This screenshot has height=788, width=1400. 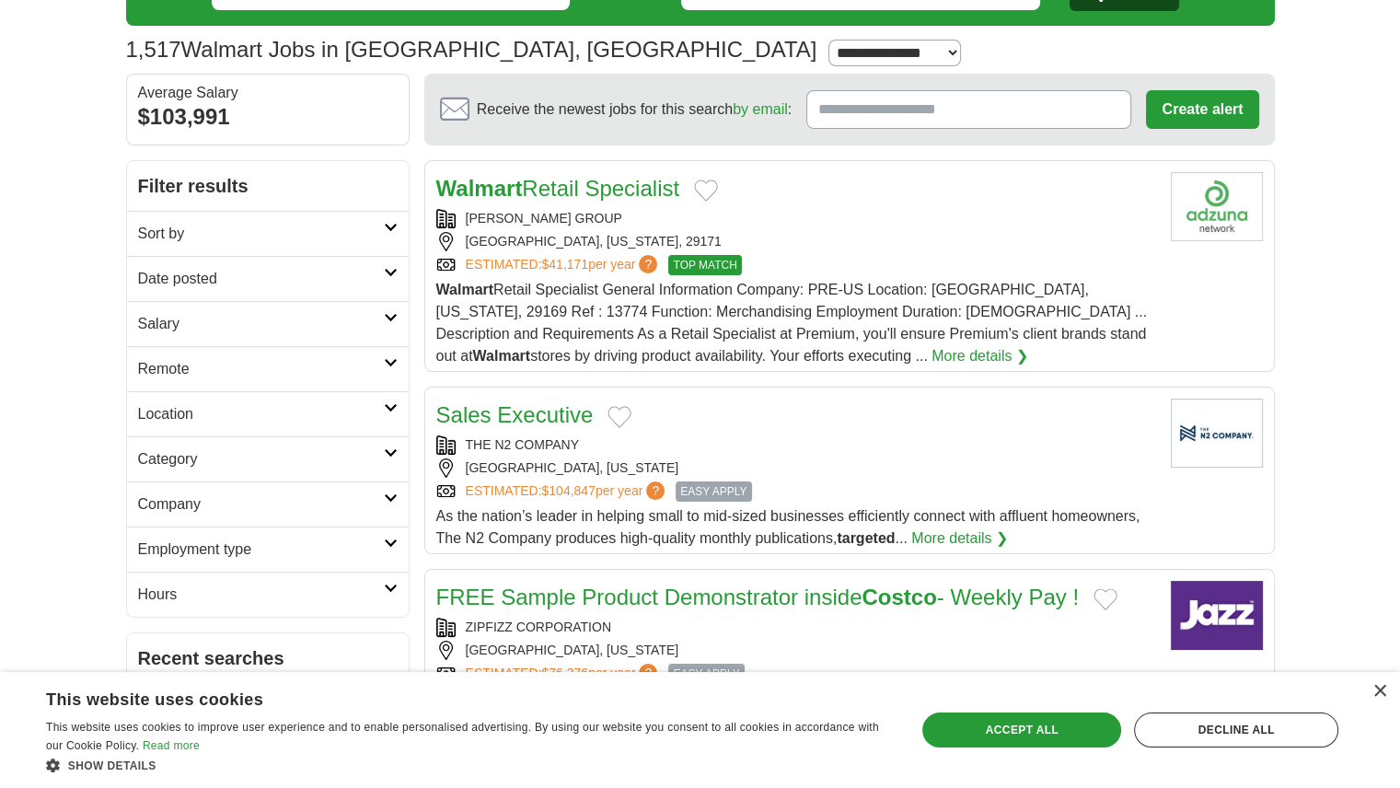 What do you see at coordinates (261, 324) in the screenshot?
I see `h2: Salary` at bounding box center [261, 324].